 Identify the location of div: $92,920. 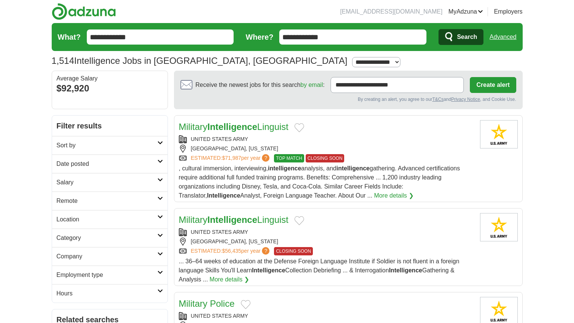
(110, 88).